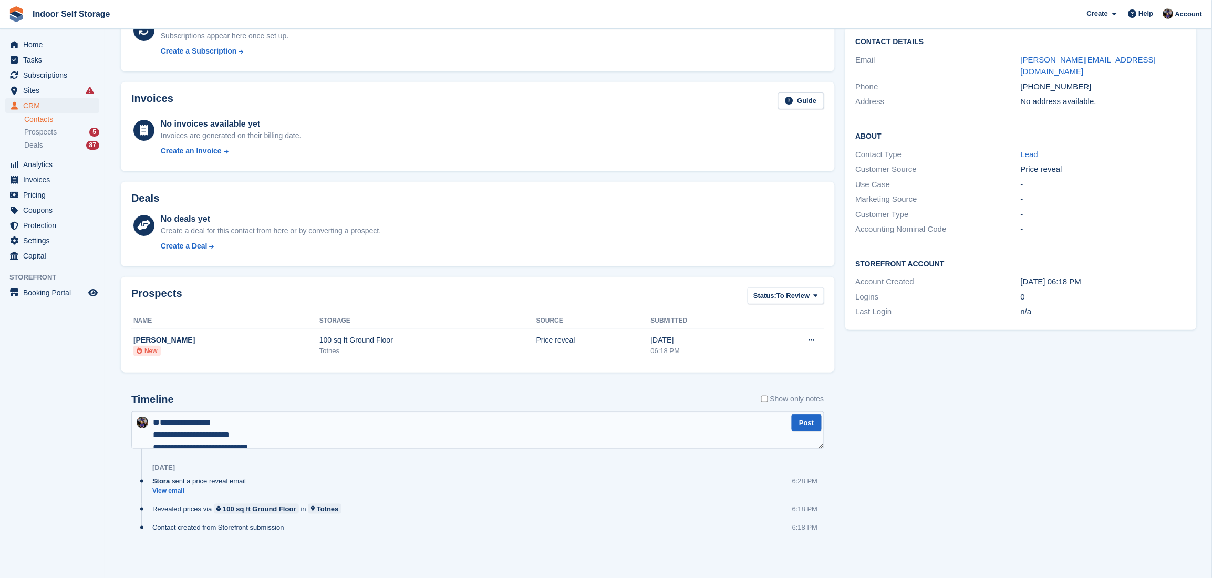  What do you see at coordinates (231, 136) in the screenshot?
I see `div: Invoices are generated on their billing date.` at bounding box center [231, 136].